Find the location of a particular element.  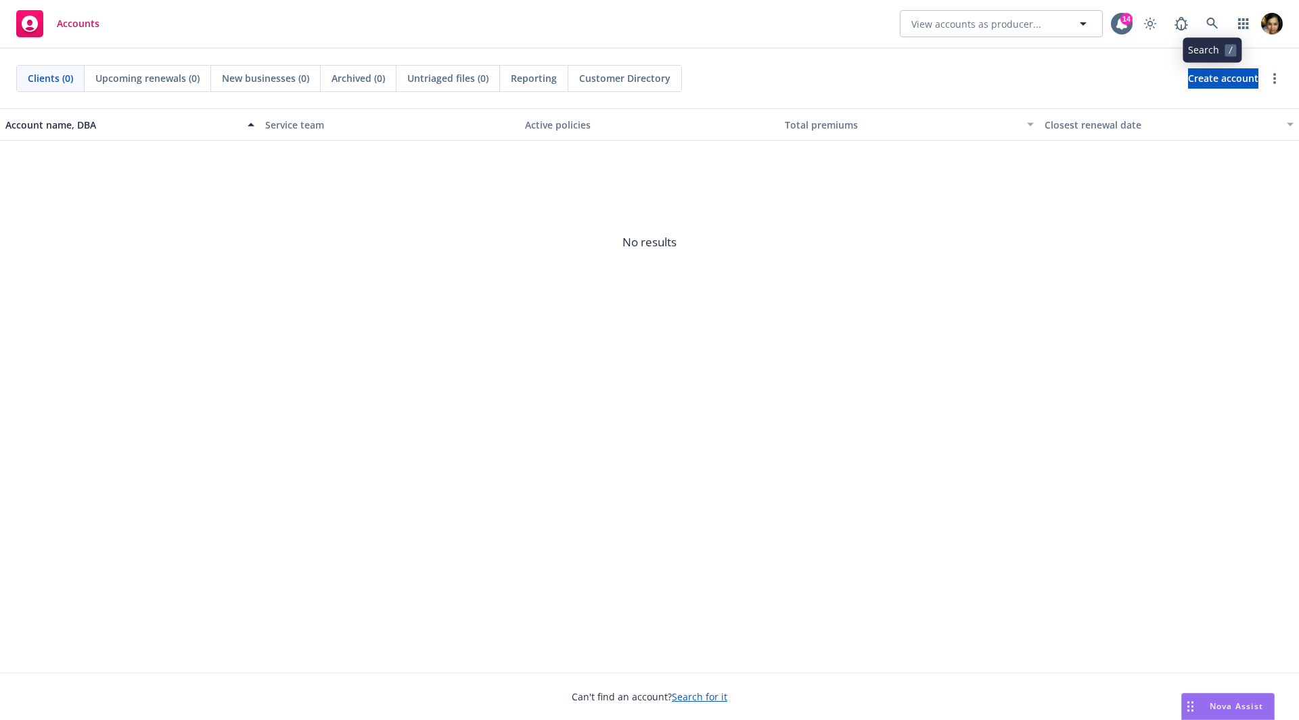

span: Archived (0) is located at coordinates (358, 78).